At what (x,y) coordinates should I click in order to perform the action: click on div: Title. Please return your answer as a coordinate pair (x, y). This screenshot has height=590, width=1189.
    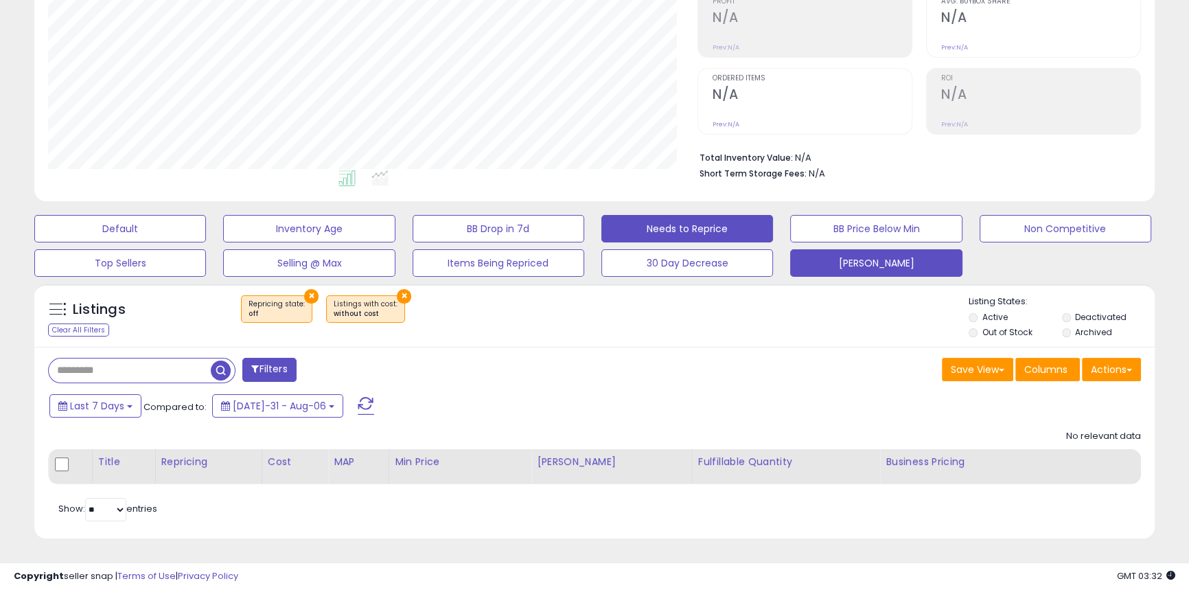
    Looking at the image, I should click on (124, 461).